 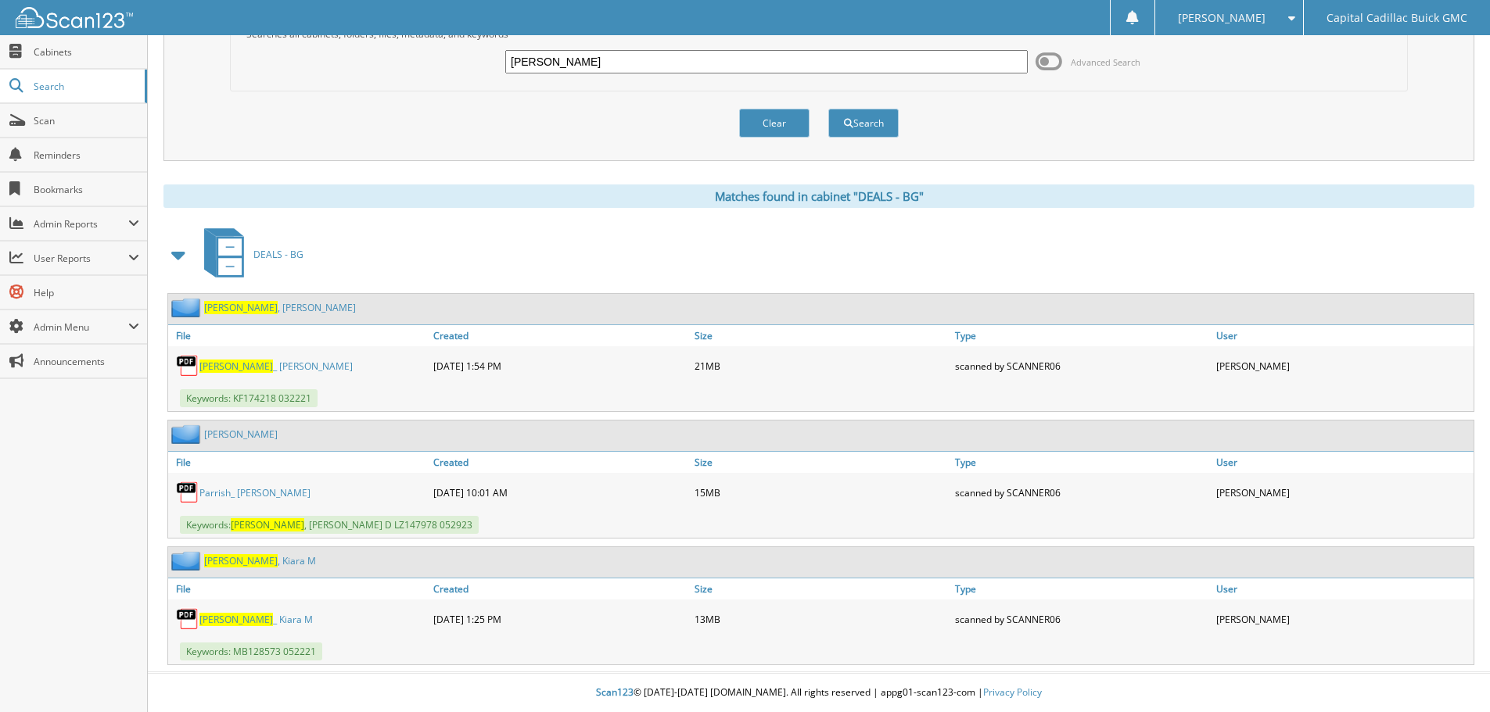 I want to click on button: Clear, so click(x=774, y=123).